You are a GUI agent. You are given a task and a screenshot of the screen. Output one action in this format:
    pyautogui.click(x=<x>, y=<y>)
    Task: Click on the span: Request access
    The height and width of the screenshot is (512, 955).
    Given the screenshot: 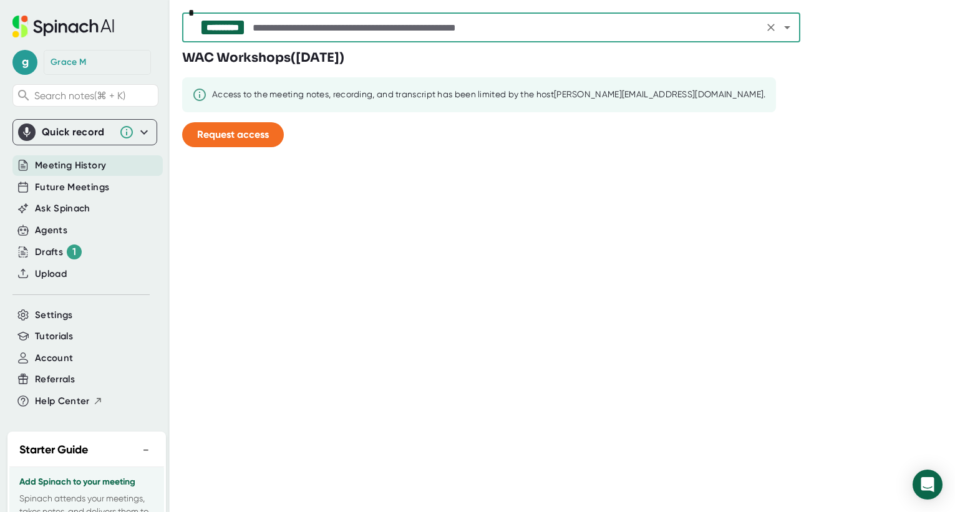 What is the action you would take?
    pyautogui.click(x=233, y=134)
    